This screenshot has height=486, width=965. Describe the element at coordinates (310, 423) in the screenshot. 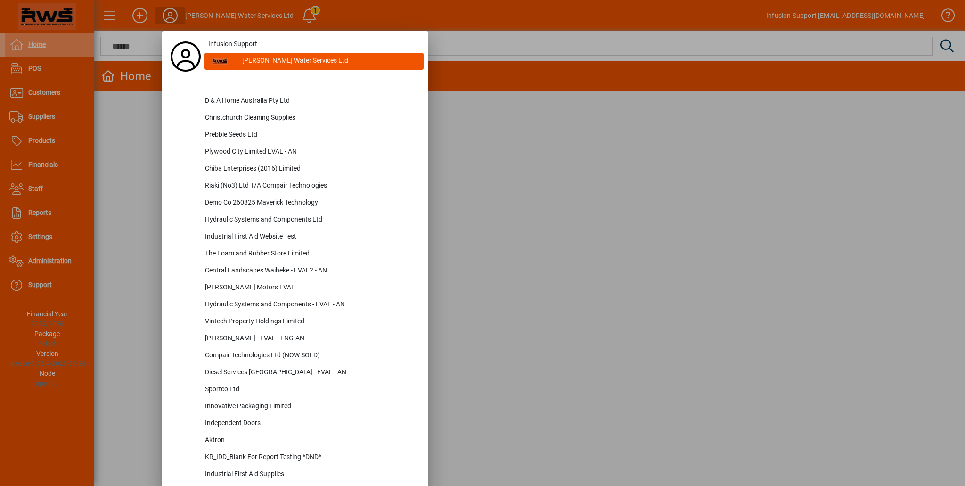

I see `div: Independent Doors` at that location.